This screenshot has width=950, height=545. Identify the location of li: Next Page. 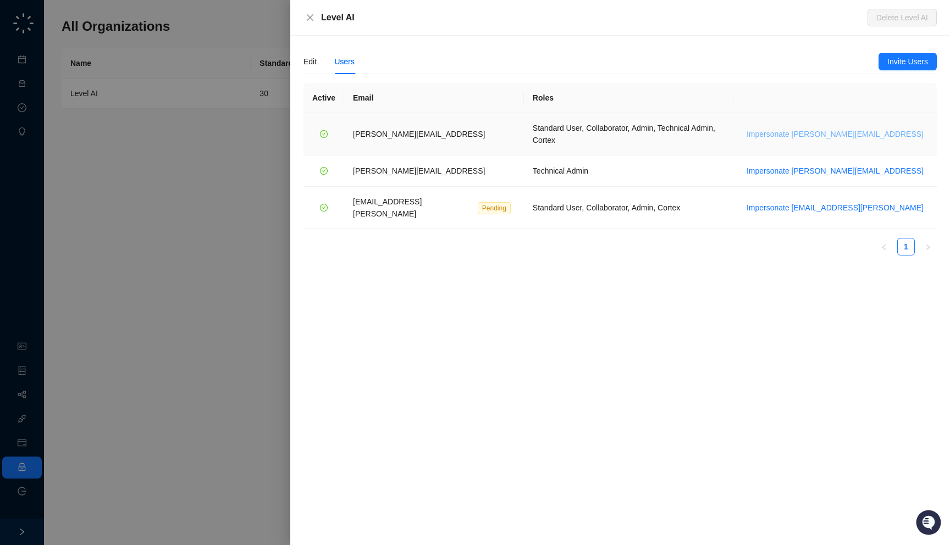
(928, 247).